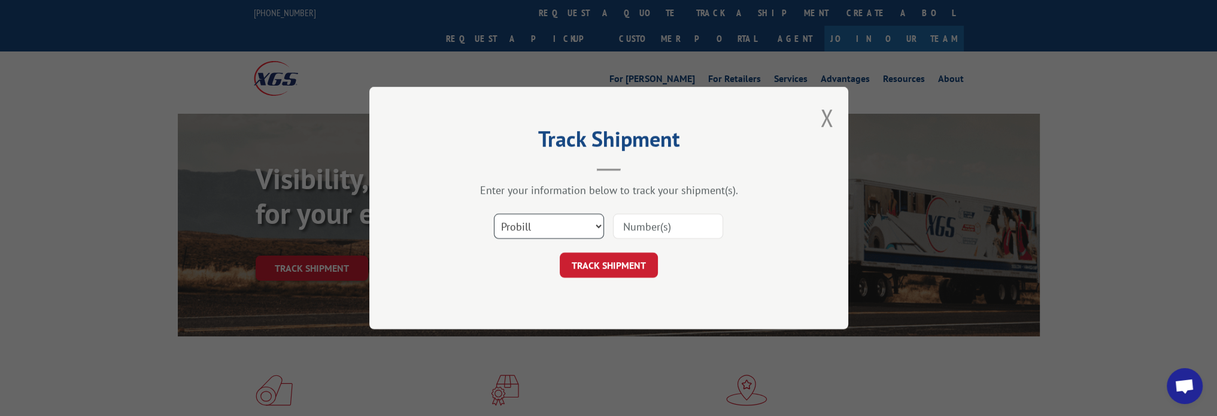 This screenshot has height=416, width=1217. Describe the element at coordinates (609, 142) in the screenshot. I see `h2: Track Shipment` at that location.